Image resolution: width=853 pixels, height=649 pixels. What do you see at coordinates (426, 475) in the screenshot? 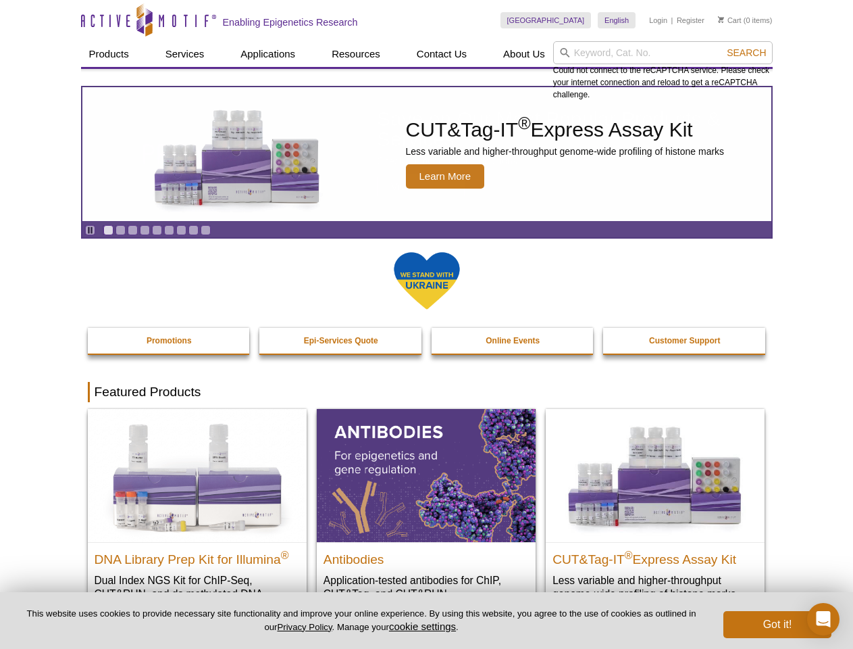
I see `img: All Antibodies` at bounding box center [426, 475].